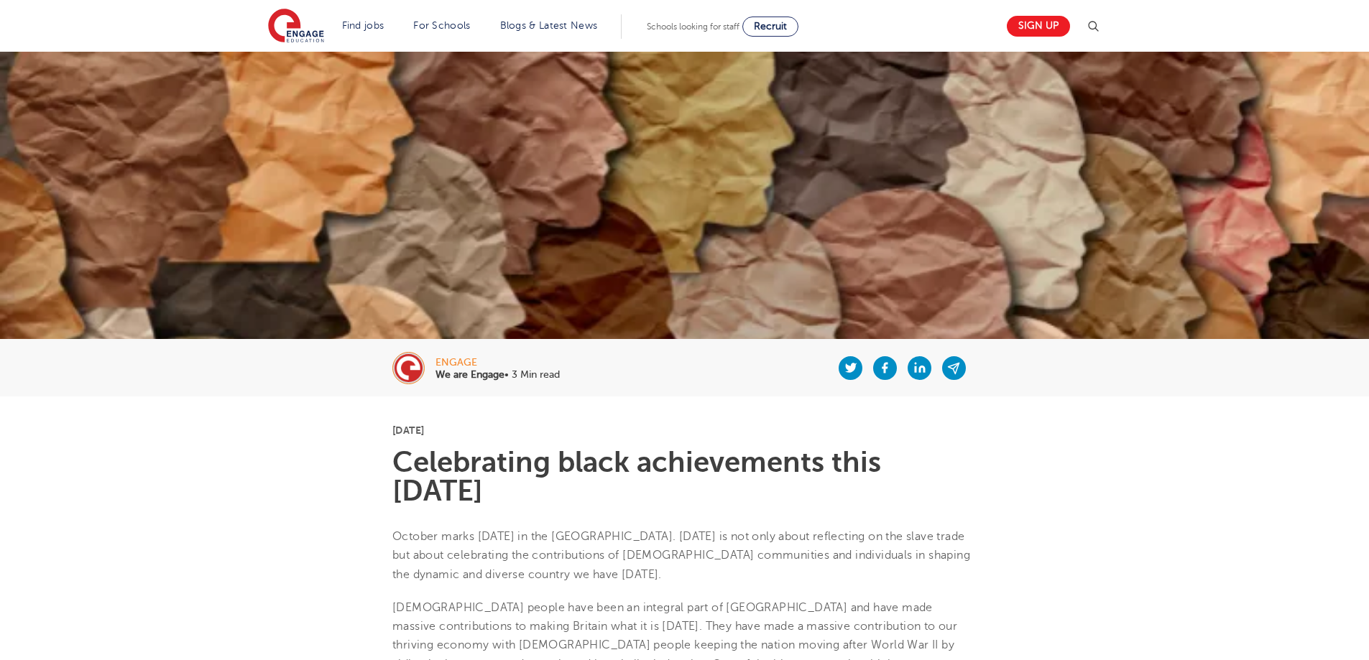  I want to click on img: Engage Education, so click(296, 27).